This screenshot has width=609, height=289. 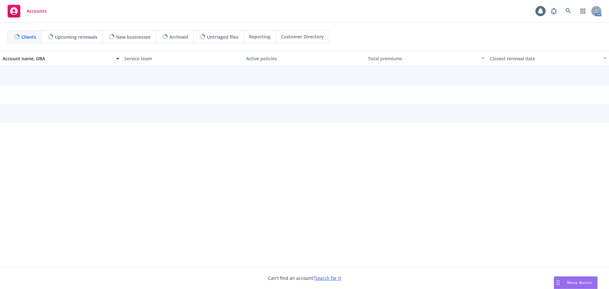 What do you see at coordinates (426, 58) in the screenshot?
I see `button: Total premiums` at bounding box center [426, 58].